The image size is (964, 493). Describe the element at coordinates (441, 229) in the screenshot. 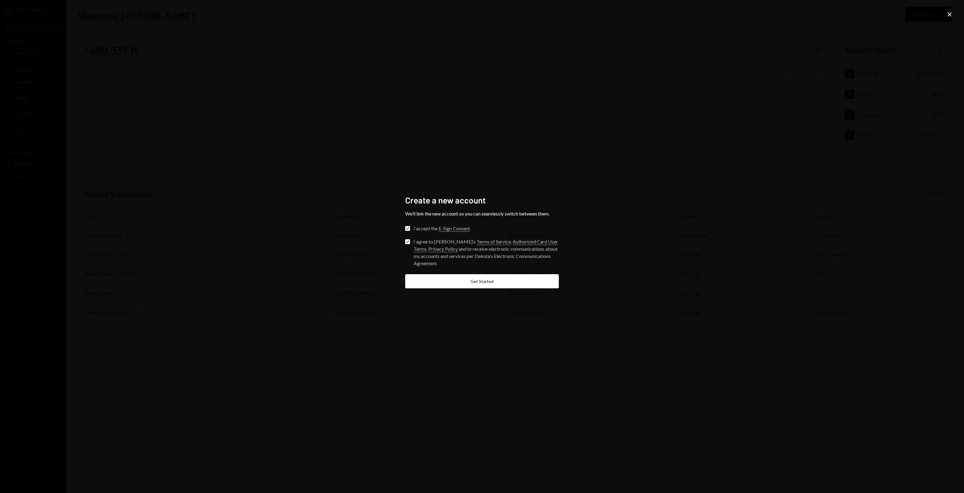

I see `div: I accept the` at that location.